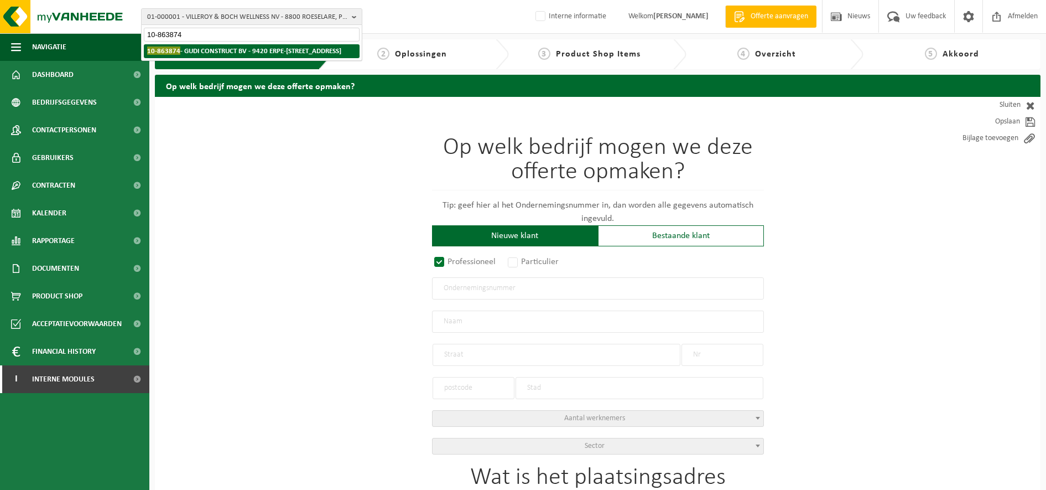 This screenshot has width=1046, height=490. Describe the element at coordinates (53, 75) in the screenshot. I see `span: Dashboard` at that location.